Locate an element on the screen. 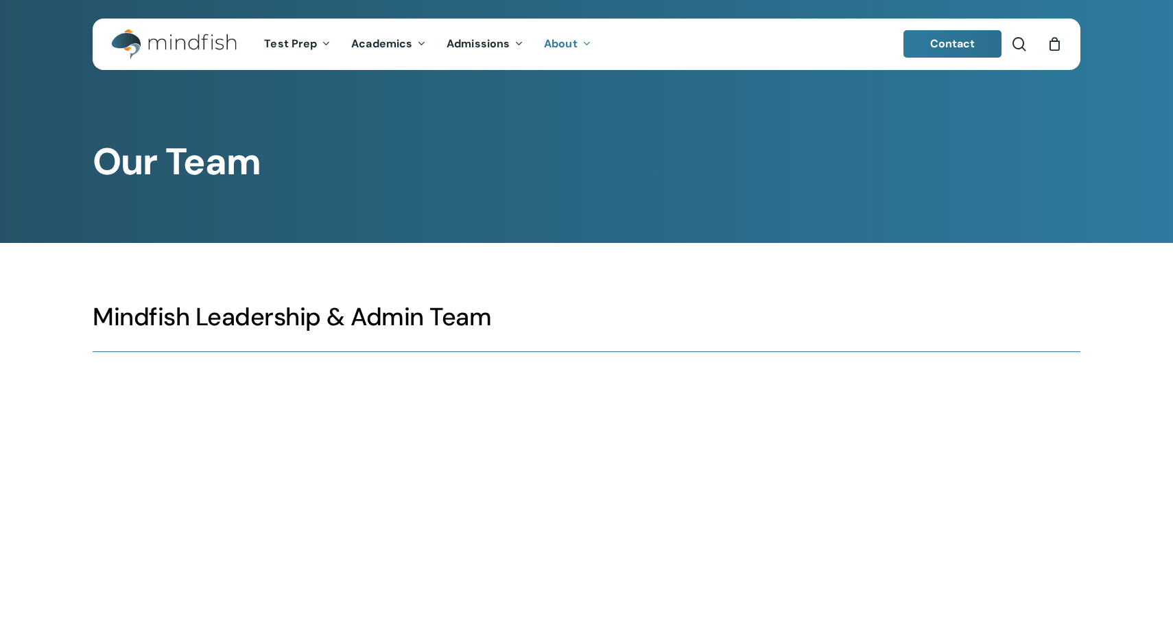 This screenshot has height=619, width=1173. span: Academics is located at coordinates (381, 43).